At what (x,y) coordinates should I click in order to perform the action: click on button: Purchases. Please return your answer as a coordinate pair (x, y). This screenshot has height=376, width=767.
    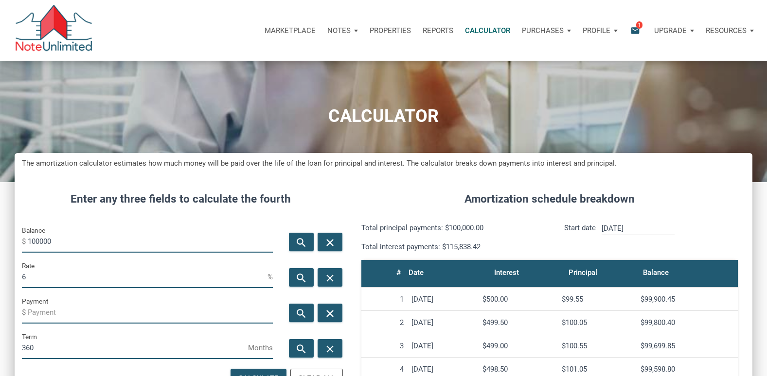
    Looking at the image, I should click on (546, 31).